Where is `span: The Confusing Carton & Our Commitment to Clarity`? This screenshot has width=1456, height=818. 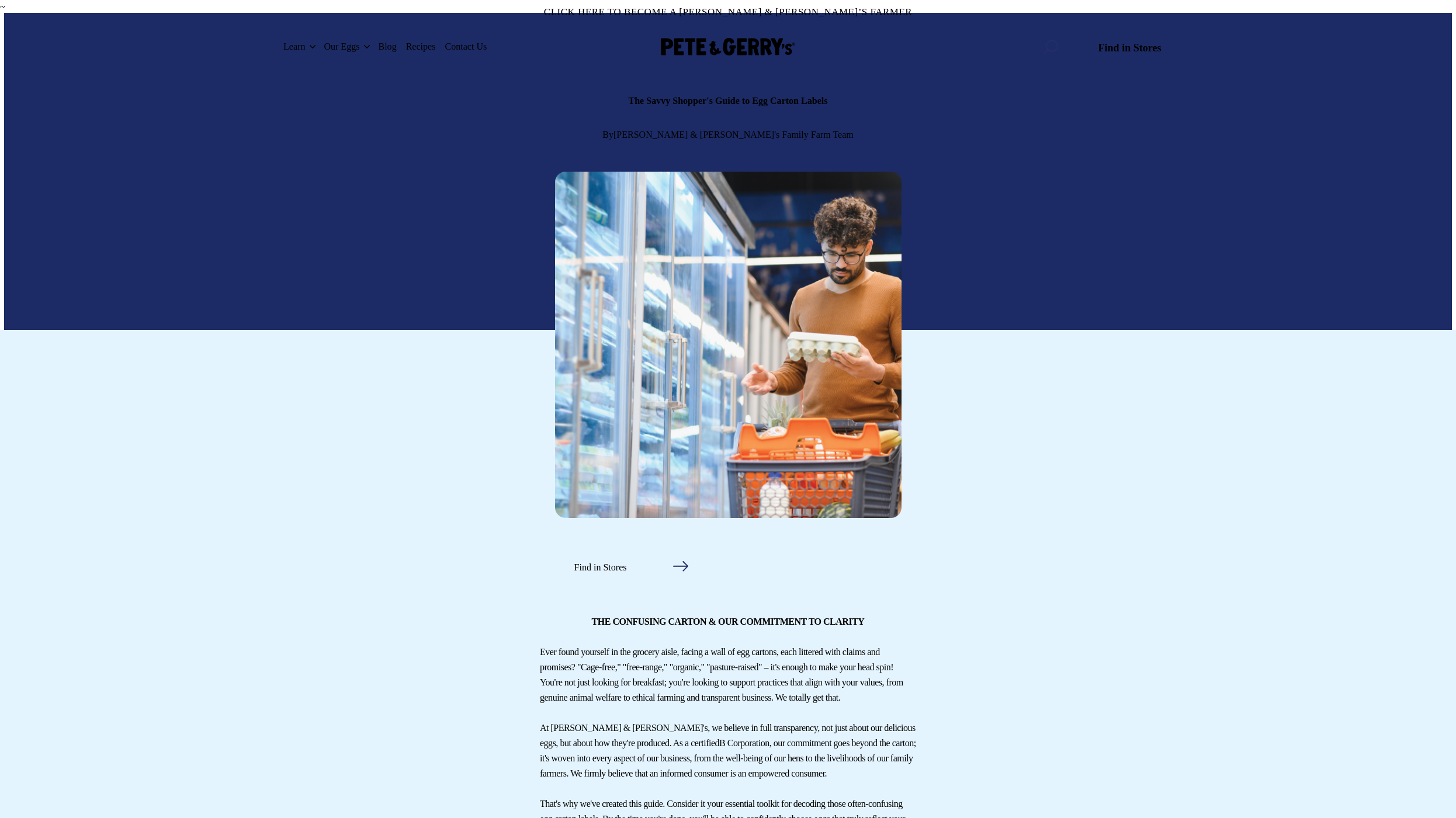 span: The Confusing Carton & Our Commitment to Clarity is located at coordinates (728, 621).